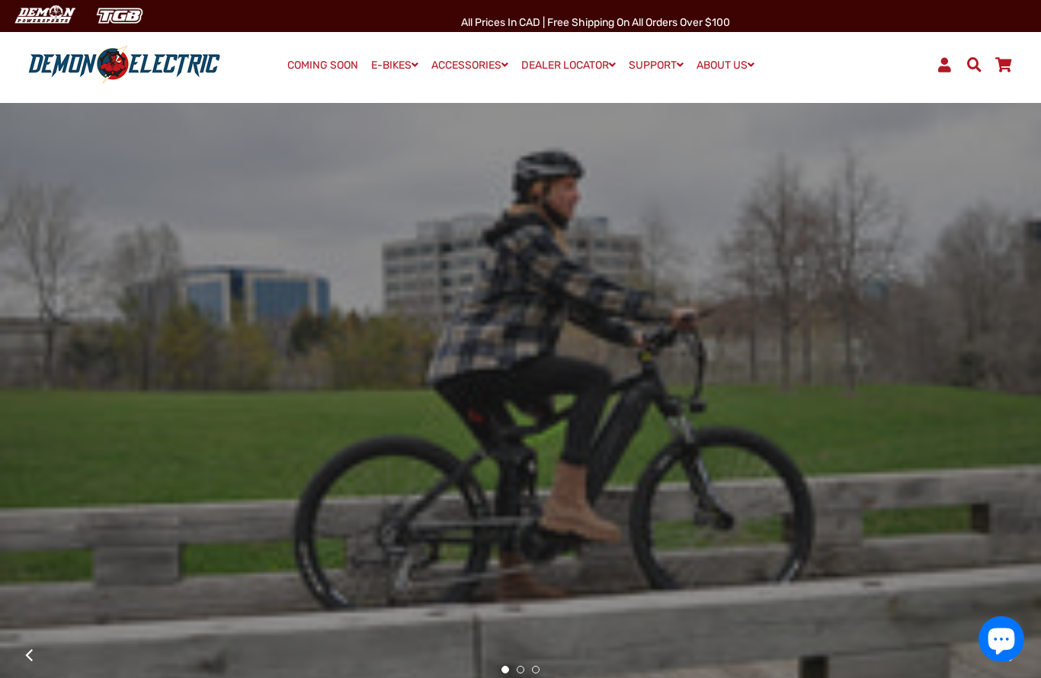 The height and width of the screenshot is (678, 1041). Describe the element at coordinates (1002, 640) in the screenshot. I see `inbox-online-store-chat: Shopify online store chat` at that location.